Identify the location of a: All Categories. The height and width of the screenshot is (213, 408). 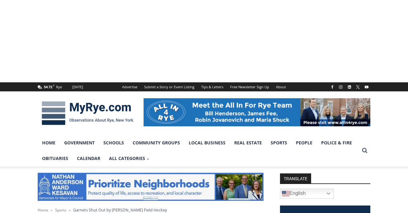
(129, 158).